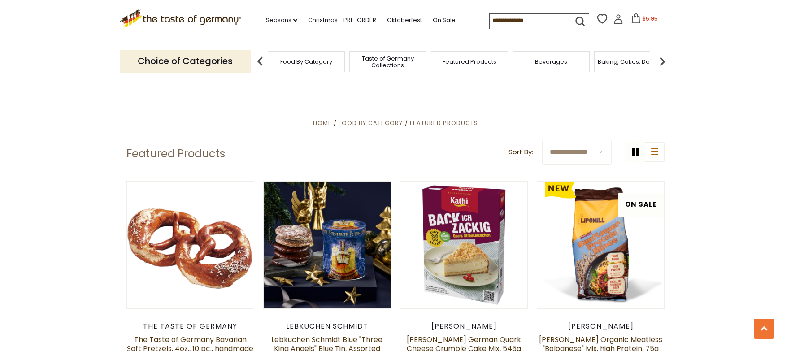 This screenshot has width=791, height=351. Describe the element at coordinates (322, 123) in the screenshot. I see `span: Home` at that location.